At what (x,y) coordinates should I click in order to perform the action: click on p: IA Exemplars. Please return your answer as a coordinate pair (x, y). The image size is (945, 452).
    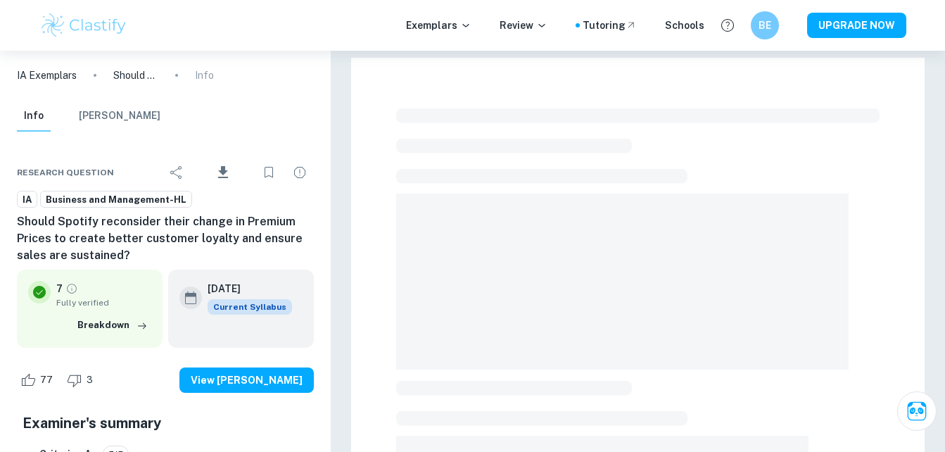
    Looking at the image, I should click on (46, 75).